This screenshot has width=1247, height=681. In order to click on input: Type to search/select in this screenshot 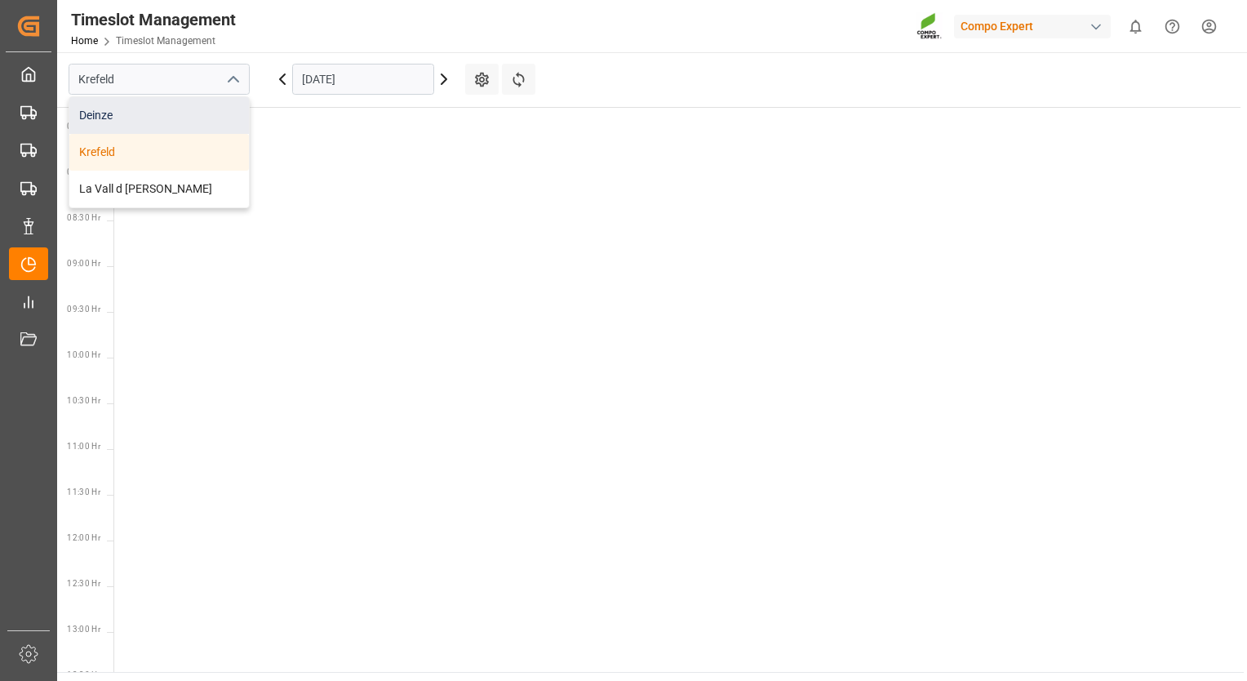, I will do `click(159, 79)`.